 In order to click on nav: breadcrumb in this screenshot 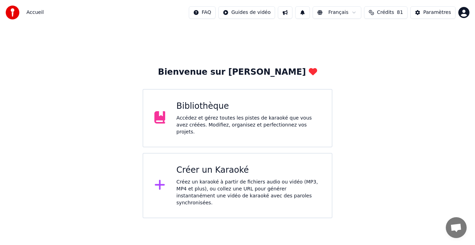, I will do `click(35, 13)`.